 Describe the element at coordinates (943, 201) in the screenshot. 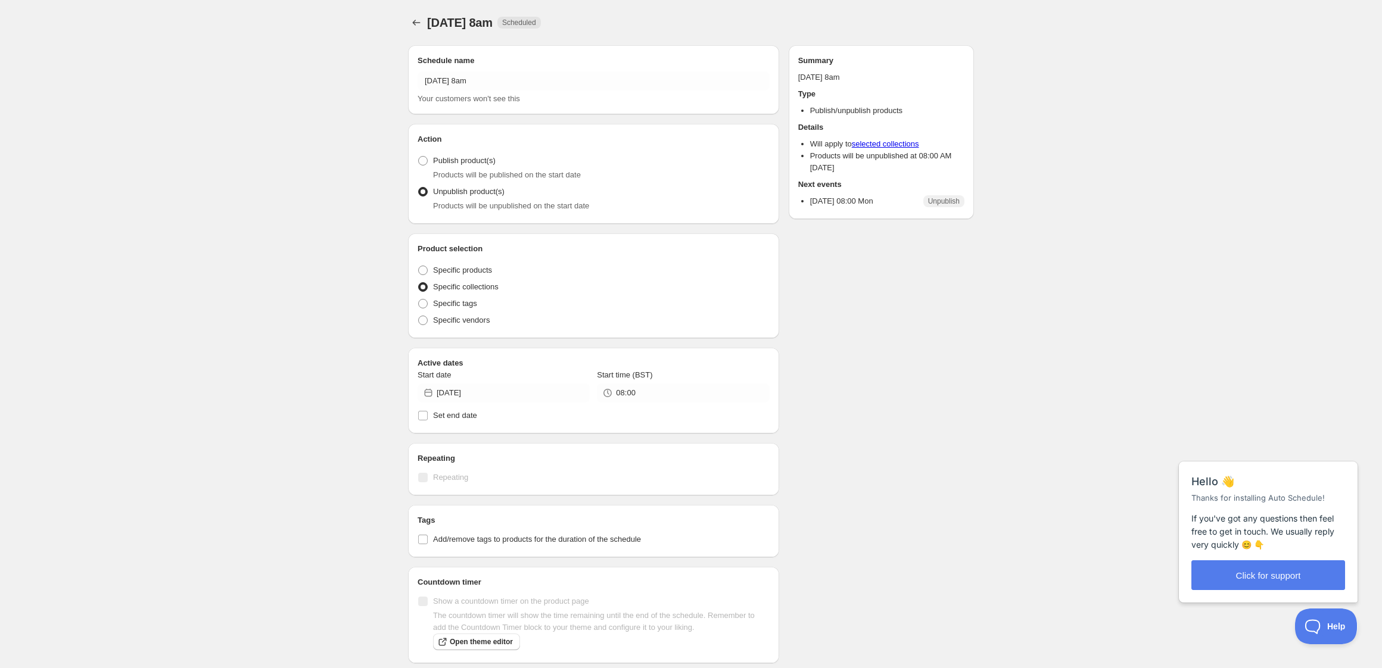

I see `span: Unpublish` at that location.